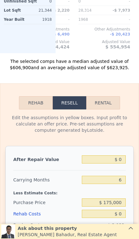  Describe the element at coordinates (60, 34) in the screenshot. I see `span: -$ 6,490` at that location.